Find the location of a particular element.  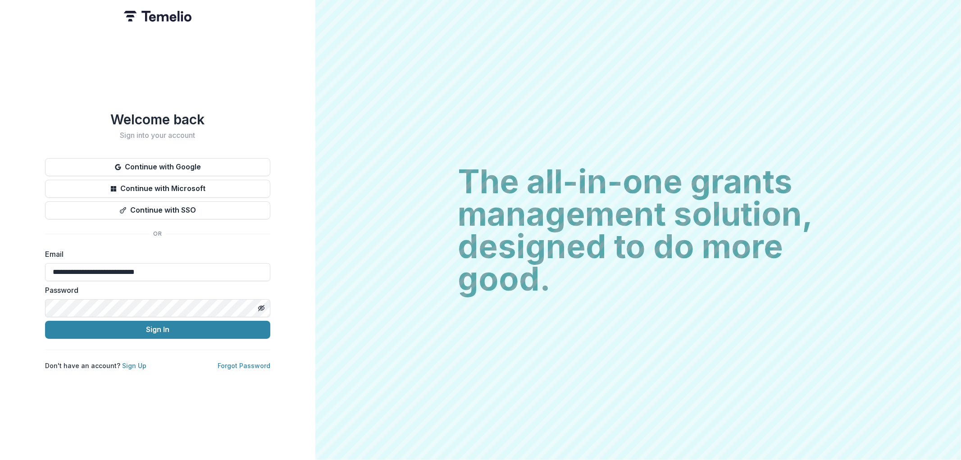

p: Don't have an account? is located at coordinates (96, 365).